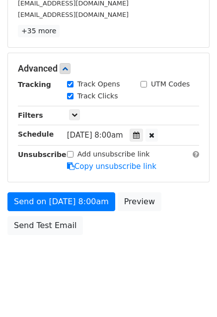  What do you see at coordinates (112, 167) in the screenshot?
I see `a: Copy unsubscribe link` at bounding box center [112, 167].